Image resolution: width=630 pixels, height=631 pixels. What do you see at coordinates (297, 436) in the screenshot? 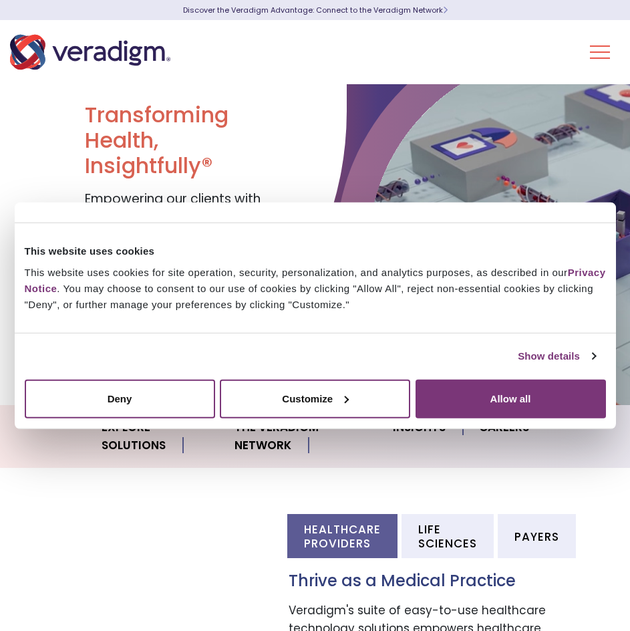
I see `a: The Veradigm Network` at bounding box center [297, 436].